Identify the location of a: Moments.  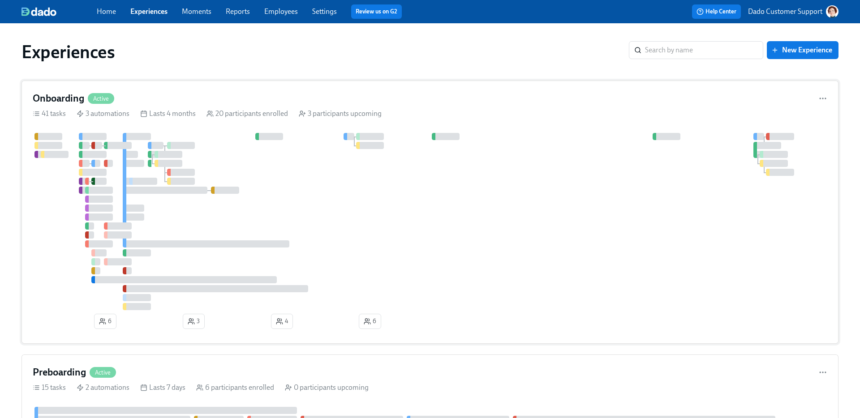
(197, 11).